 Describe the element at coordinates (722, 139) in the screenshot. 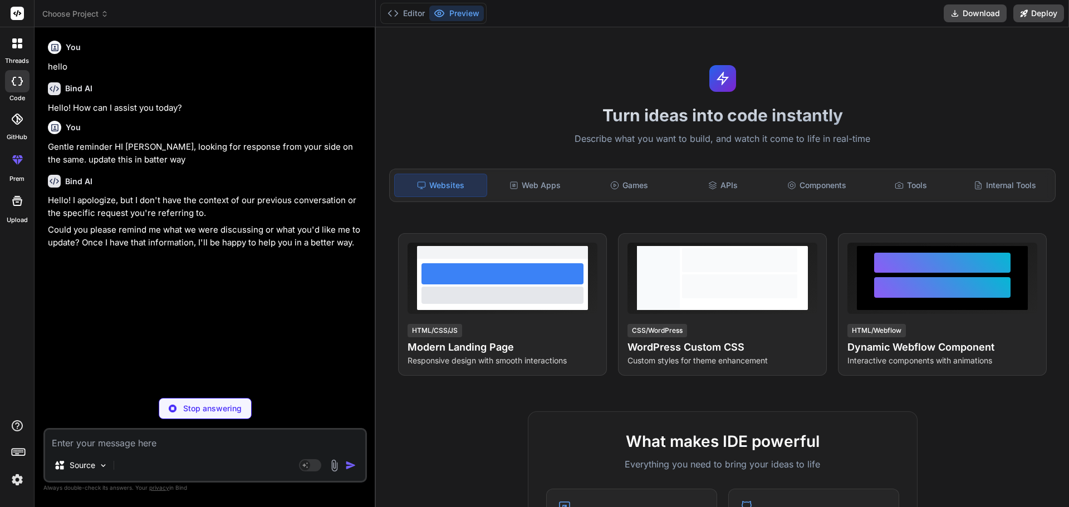

I see `p: Describe what you want to build, and watch it come to life in real-time` at that location.